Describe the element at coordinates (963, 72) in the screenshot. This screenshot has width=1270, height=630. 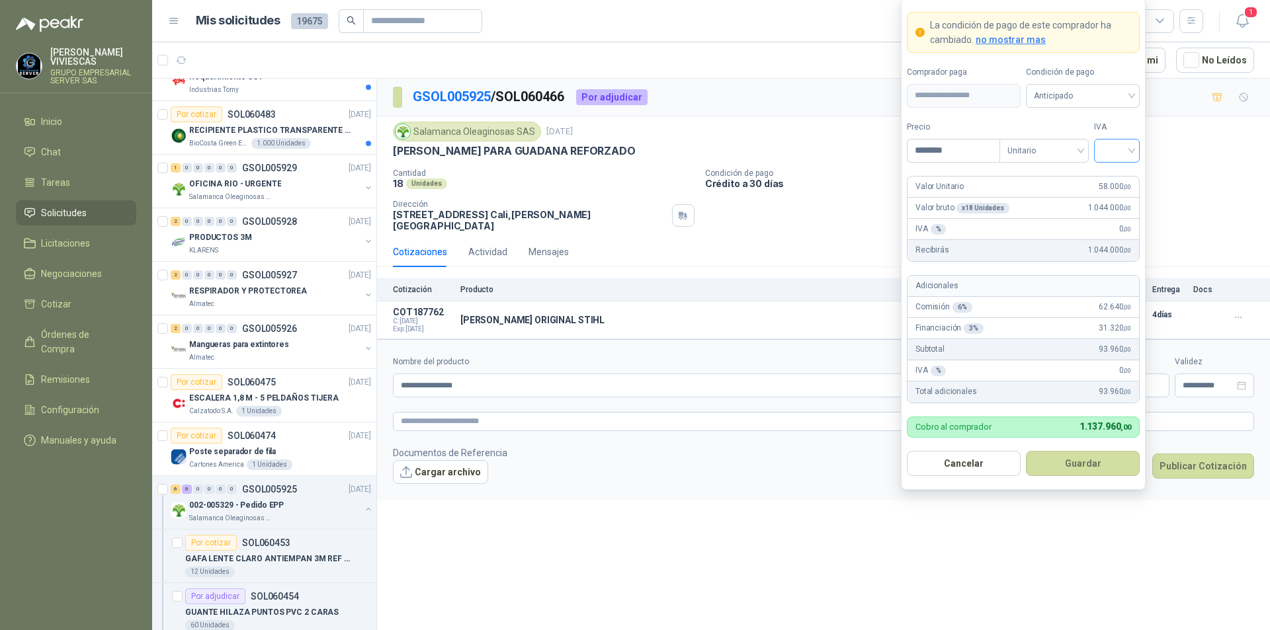
I see `label: Comprador paga` at that location.